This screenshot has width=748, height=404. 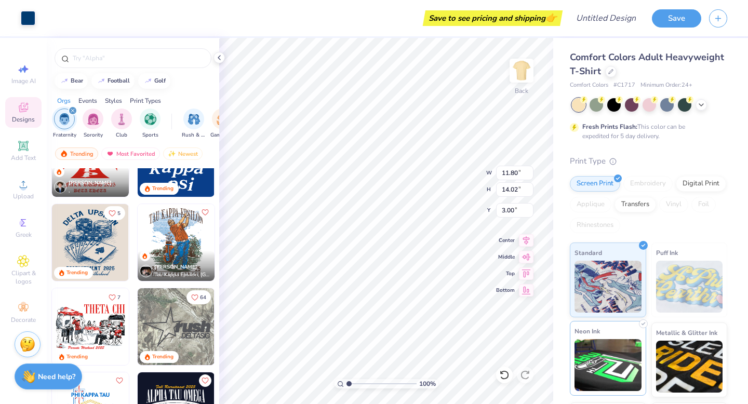 I want to click on span: Bottom, so click(x=506, y=290).